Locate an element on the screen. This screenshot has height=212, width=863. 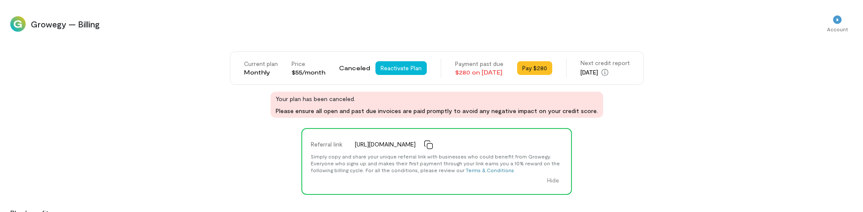
span: Please ensure all open and past due invoices are paid promptly to avoid any negative impact on yo... is located at coordinates (437, 111).